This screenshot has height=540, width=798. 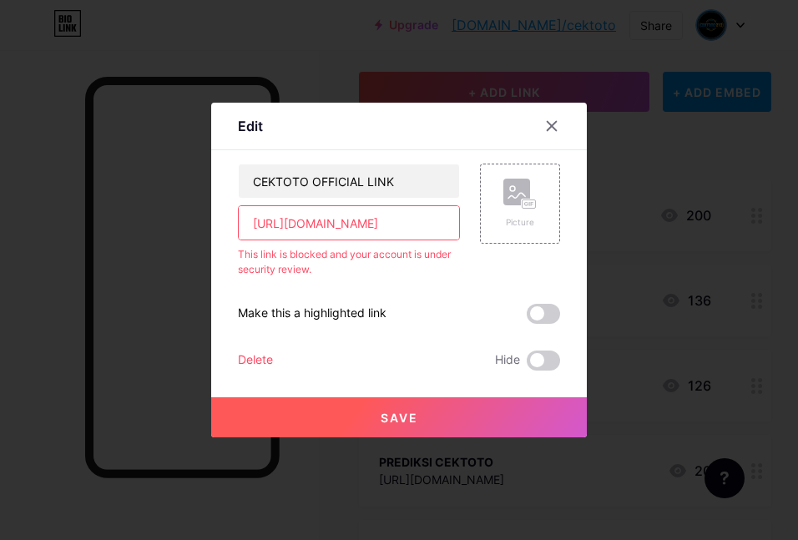 I want to click on button: Save, so click(x=399, y=417).